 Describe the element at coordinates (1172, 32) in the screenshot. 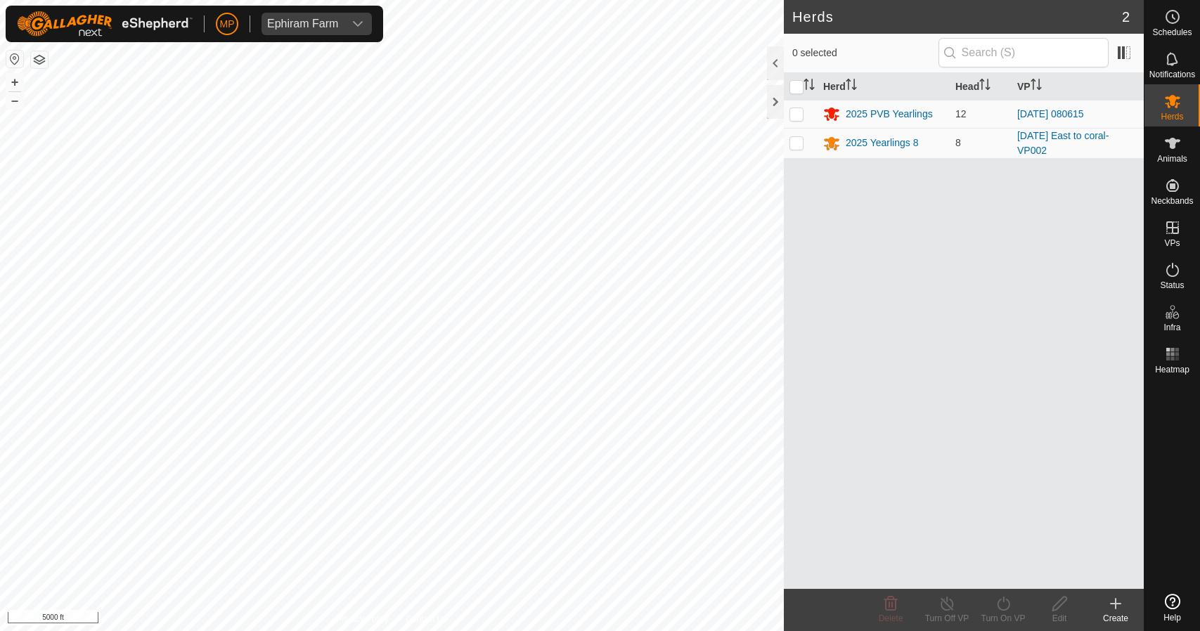

I see `span: Schedules` at that location.